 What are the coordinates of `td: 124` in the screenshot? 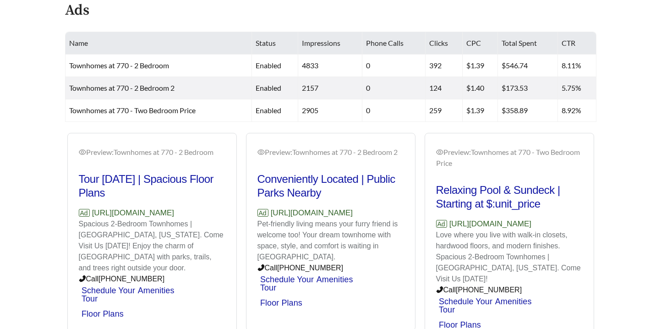 It's located at (444, 88).